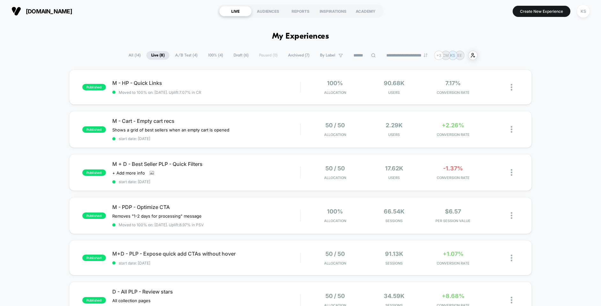 The width and height of the screenshot is (601, 306). What do you see at coordinates (394, 125) in the screenshot?
I see `span: 2.29k` at bounding box center [394, 125].